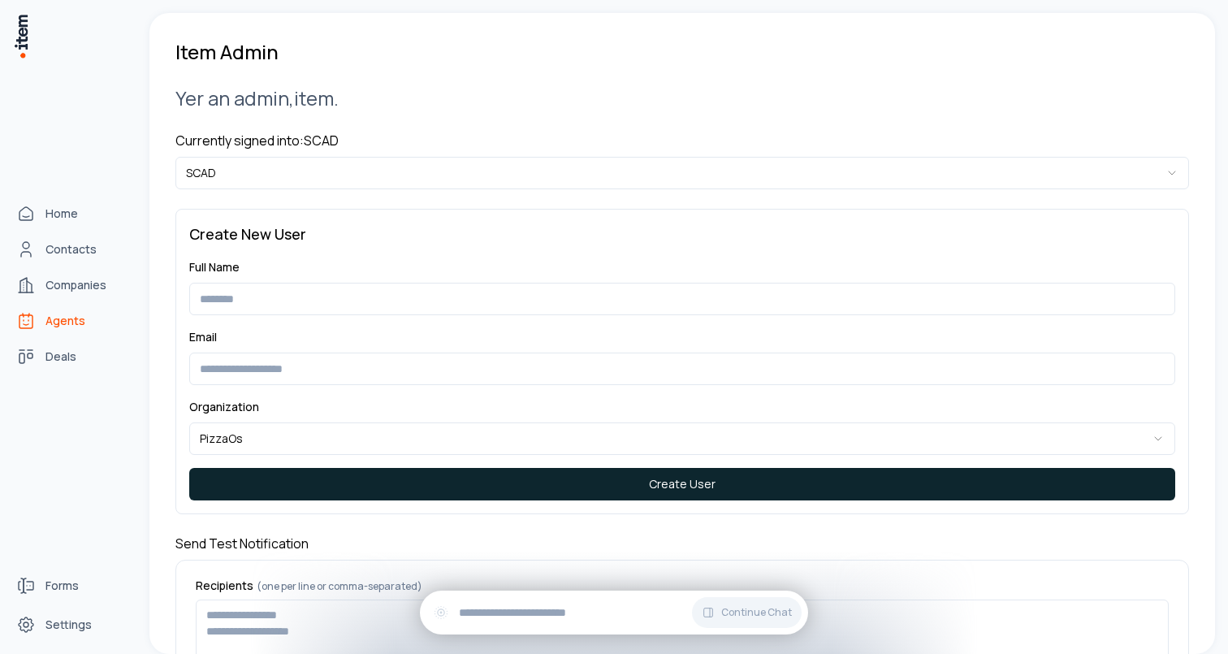 The image size is (1228, 654). Describe the element at coordinates (62, 214) in the screenshot. I see `span: Home` at that location.